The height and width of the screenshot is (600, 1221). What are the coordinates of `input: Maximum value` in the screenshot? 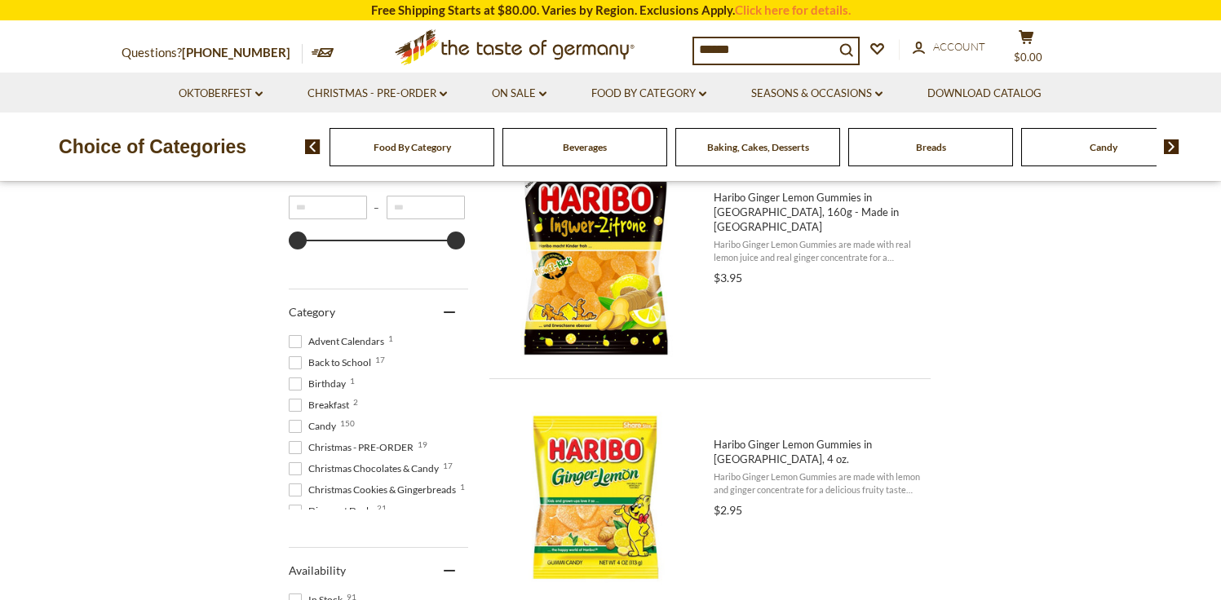 It's located at (426, 207).